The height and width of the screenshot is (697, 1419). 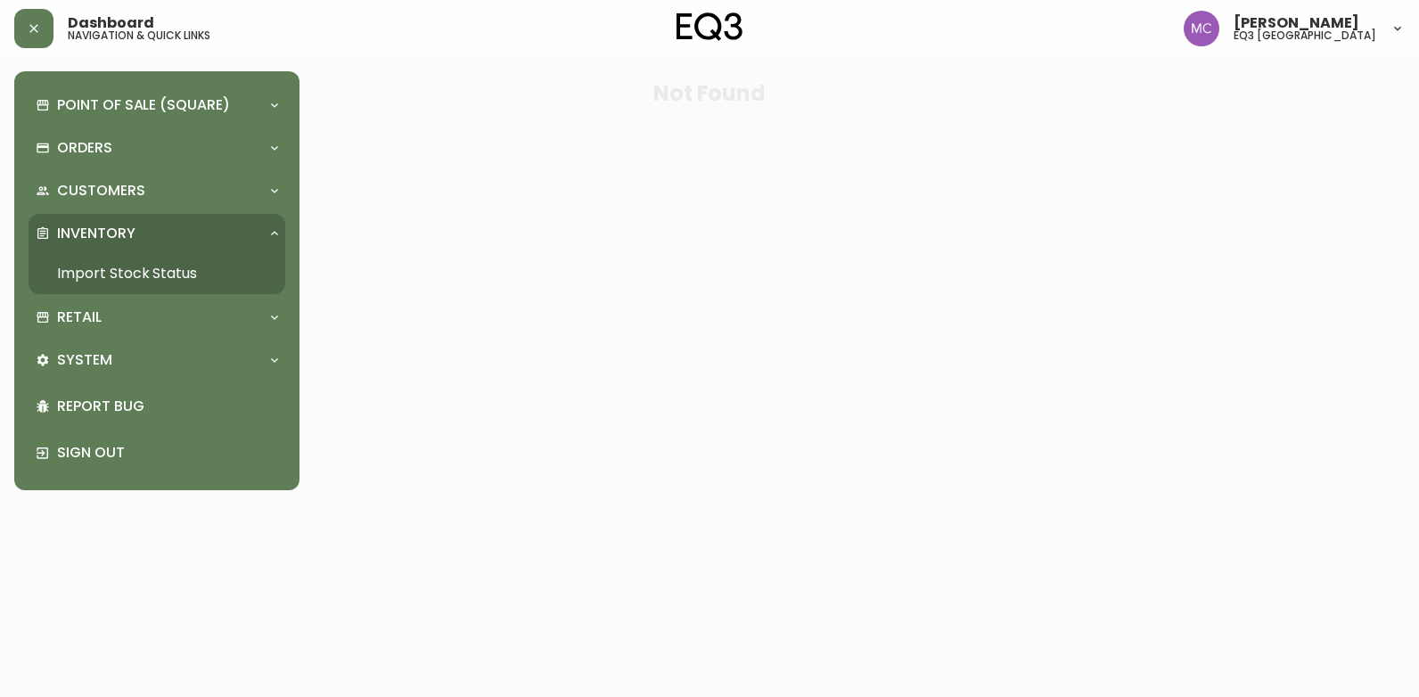 I want to click on h5: navigation & quick links, so click(x=139, y=36).